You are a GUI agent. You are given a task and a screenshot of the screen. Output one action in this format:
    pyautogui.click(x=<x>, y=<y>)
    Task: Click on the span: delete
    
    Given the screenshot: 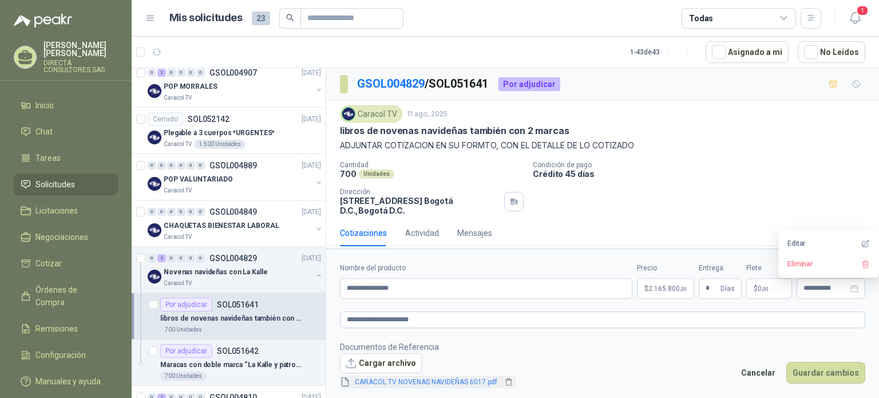 What is the action you would take?
    pyautogui.click(x=509, y=382)
    